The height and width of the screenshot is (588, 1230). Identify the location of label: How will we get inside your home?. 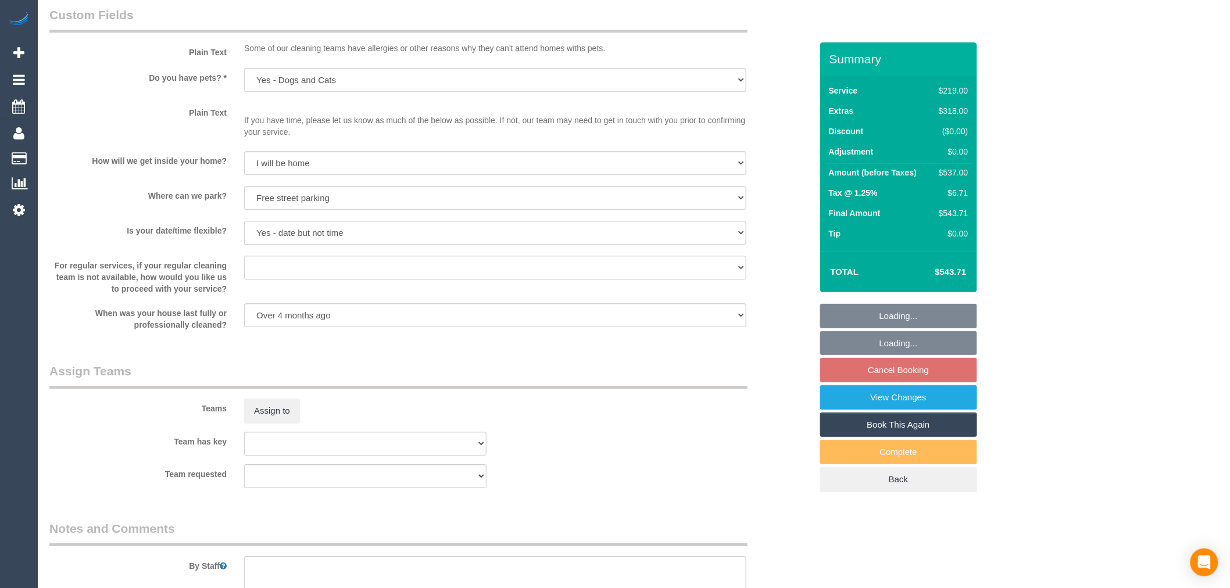
(138, 159).